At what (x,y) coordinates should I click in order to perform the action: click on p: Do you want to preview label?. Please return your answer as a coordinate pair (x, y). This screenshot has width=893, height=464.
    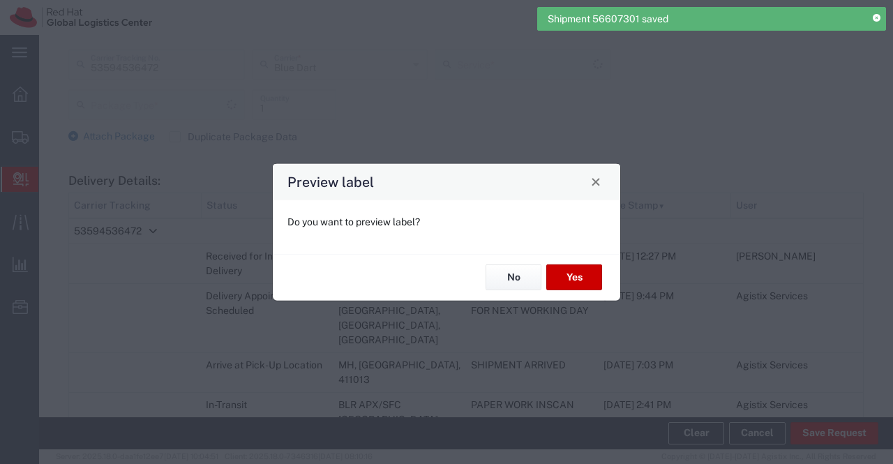
    Looking at the image, I should click on (446, 221).